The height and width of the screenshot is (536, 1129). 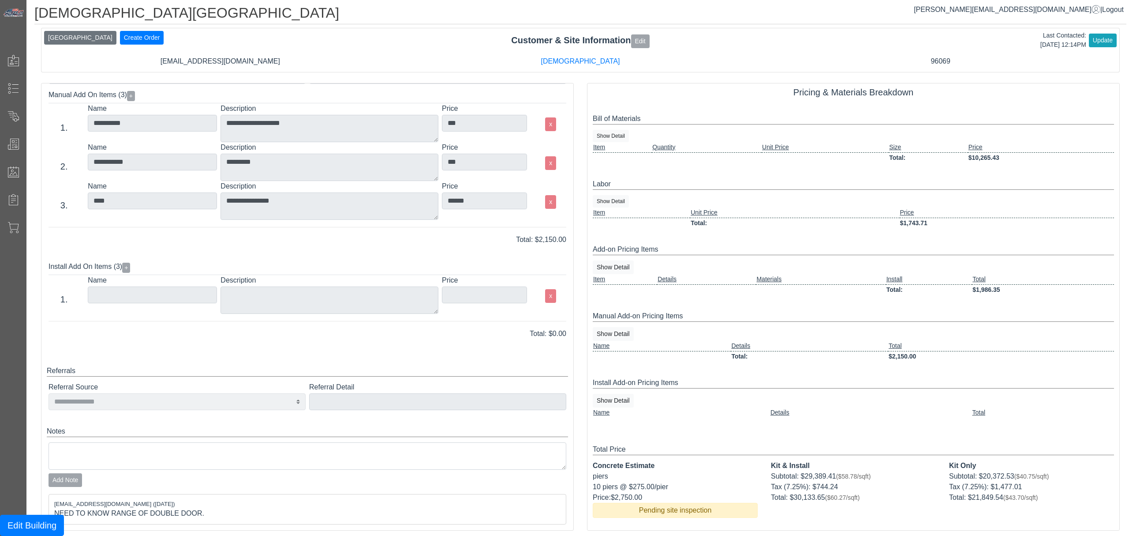 I want to click on div: Price:, so click(x=675, y=497).